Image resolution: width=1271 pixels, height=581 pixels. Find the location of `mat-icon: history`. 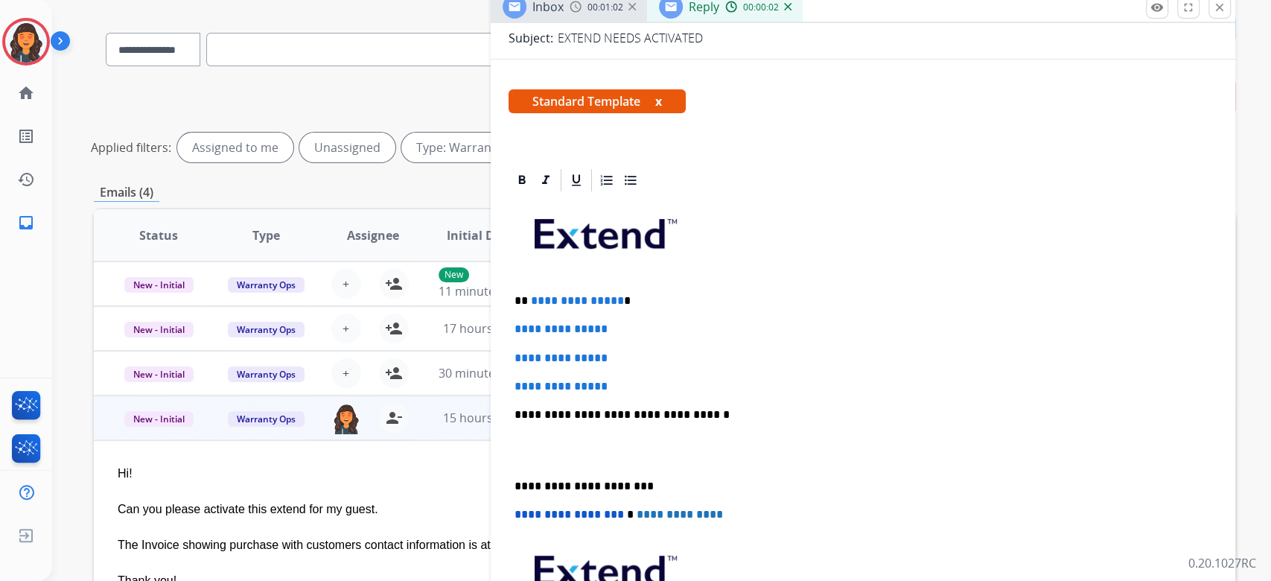

mat-icon: history is located at coordinates (26, 179).